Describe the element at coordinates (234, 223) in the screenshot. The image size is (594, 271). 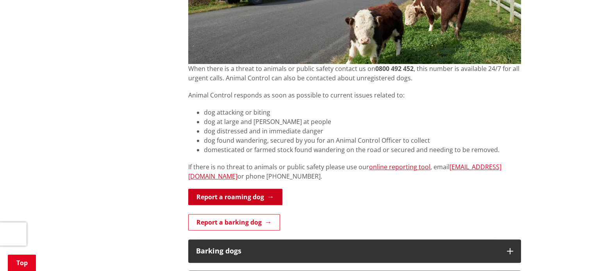
I see `a: Report a barking dog` at that location.